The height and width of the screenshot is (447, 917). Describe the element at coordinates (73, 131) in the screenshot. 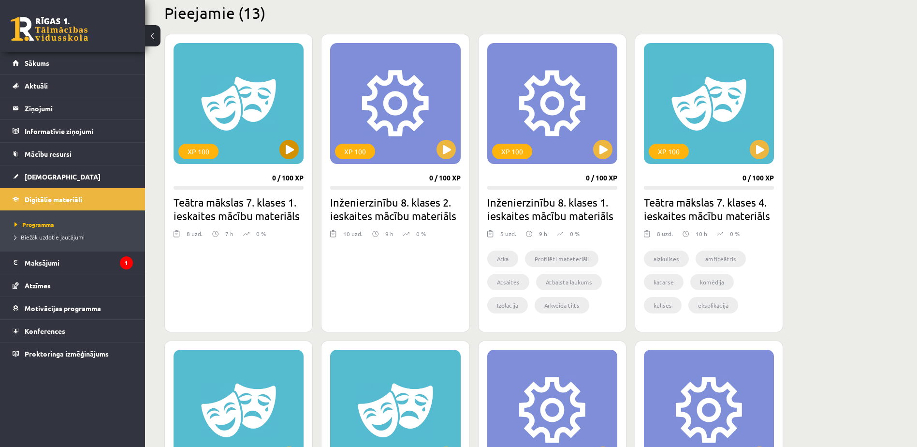

I see `a: Informatīvie ziņojumi` at that location.